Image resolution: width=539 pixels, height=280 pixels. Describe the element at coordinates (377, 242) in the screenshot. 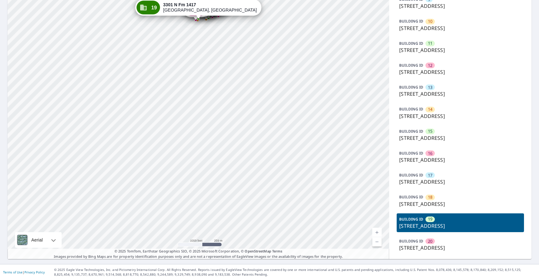

I see `a: Current Level 15, Zoom Out` at that location.